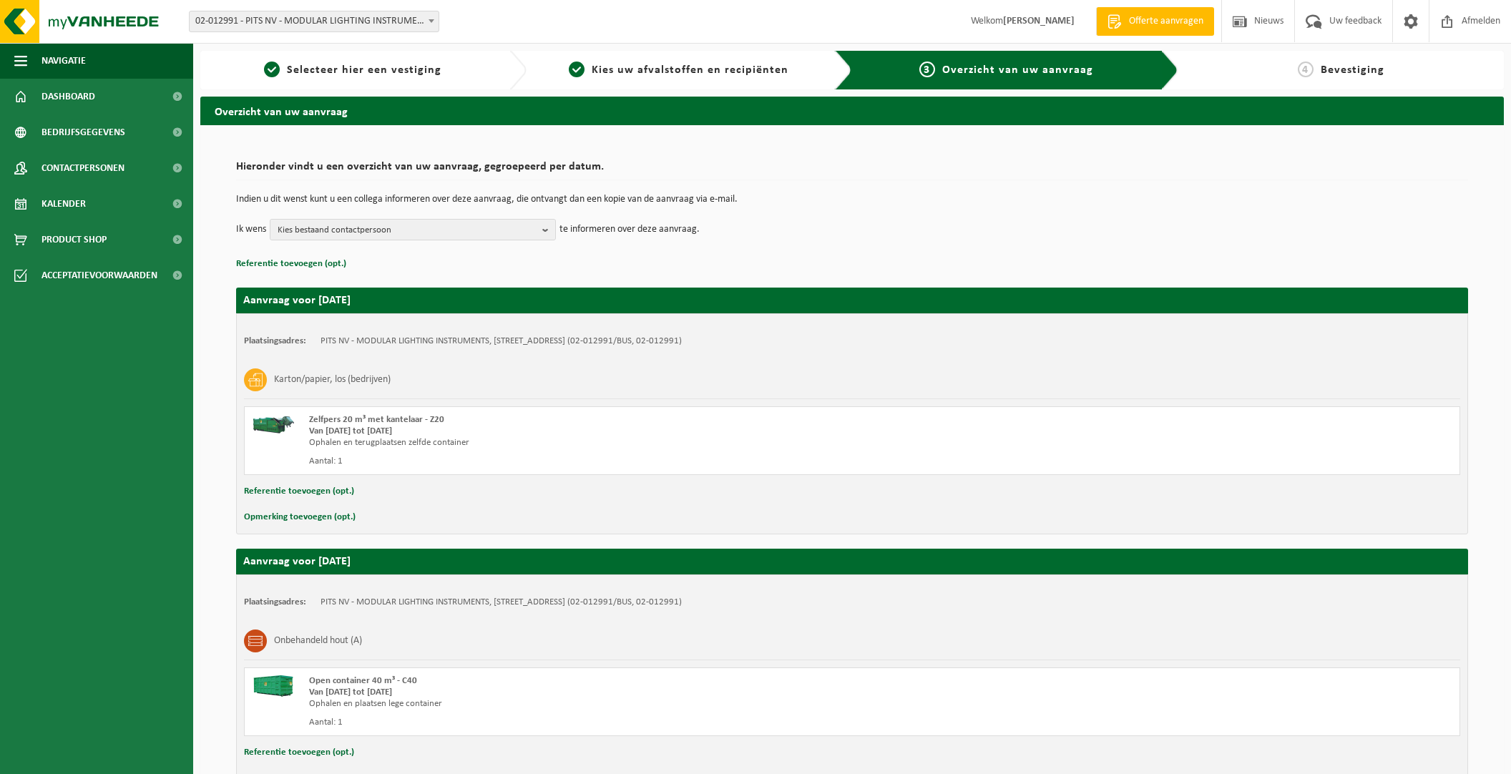 Image resolution: width=1511 pixels, height=774 pixels. Describe the element at coordinates (364, 70) in the screenshot. I see `span: Selecteer hier een vestiging` at that location.